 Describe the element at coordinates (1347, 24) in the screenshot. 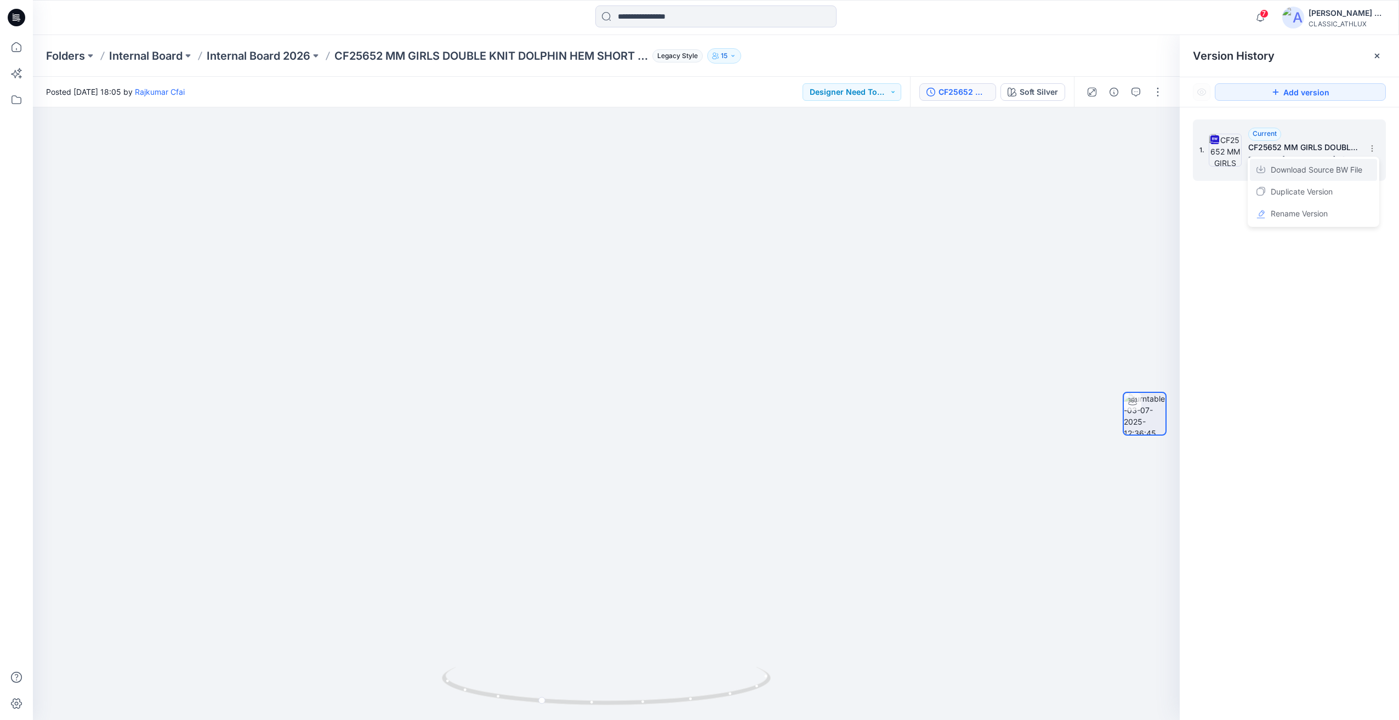

I see `div: CLASSIC_ATHLUX` at that location.